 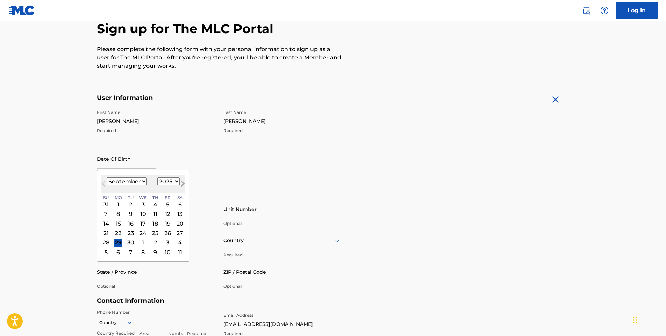 I want to click on div: Choose Tuesday, September 16th, 2025, so click(x=131, y=224).